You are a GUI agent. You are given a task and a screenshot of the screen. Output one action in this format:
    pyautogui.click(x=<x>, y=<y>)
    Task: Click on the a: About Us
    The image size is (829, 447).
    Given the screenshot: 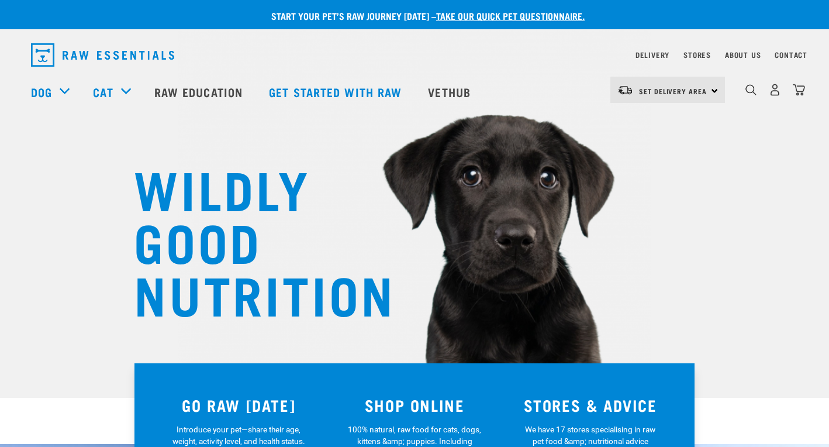 What is the action you would take?
    pyautogui.click(x=743, y=54)
    